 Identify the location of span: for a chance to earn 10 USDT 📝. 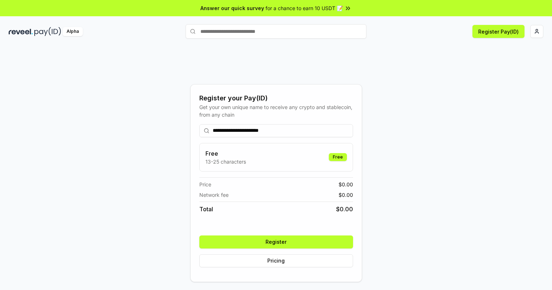
(304, 8).